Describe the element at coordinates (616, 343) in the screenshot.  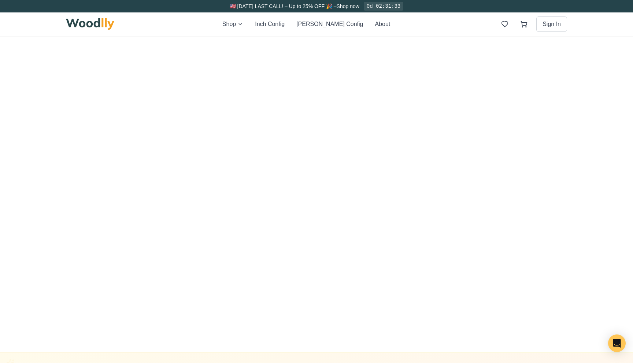
I see `div: Open Intercom Messenger` at that location.